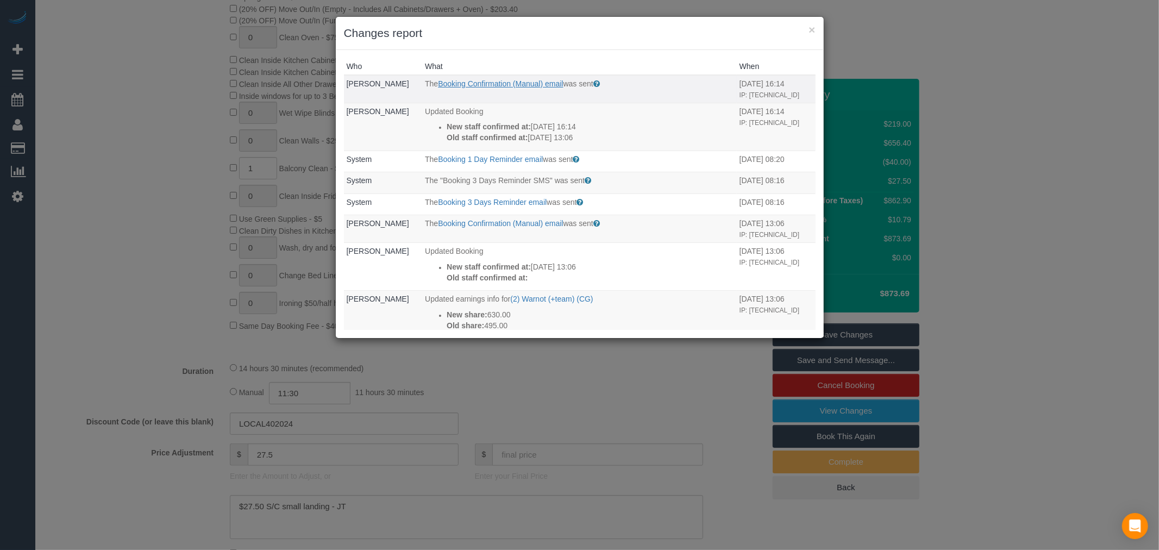 This screenshot has width=1159, height=550. I want to click on span: Updated earnings info for, so click(467, 299).